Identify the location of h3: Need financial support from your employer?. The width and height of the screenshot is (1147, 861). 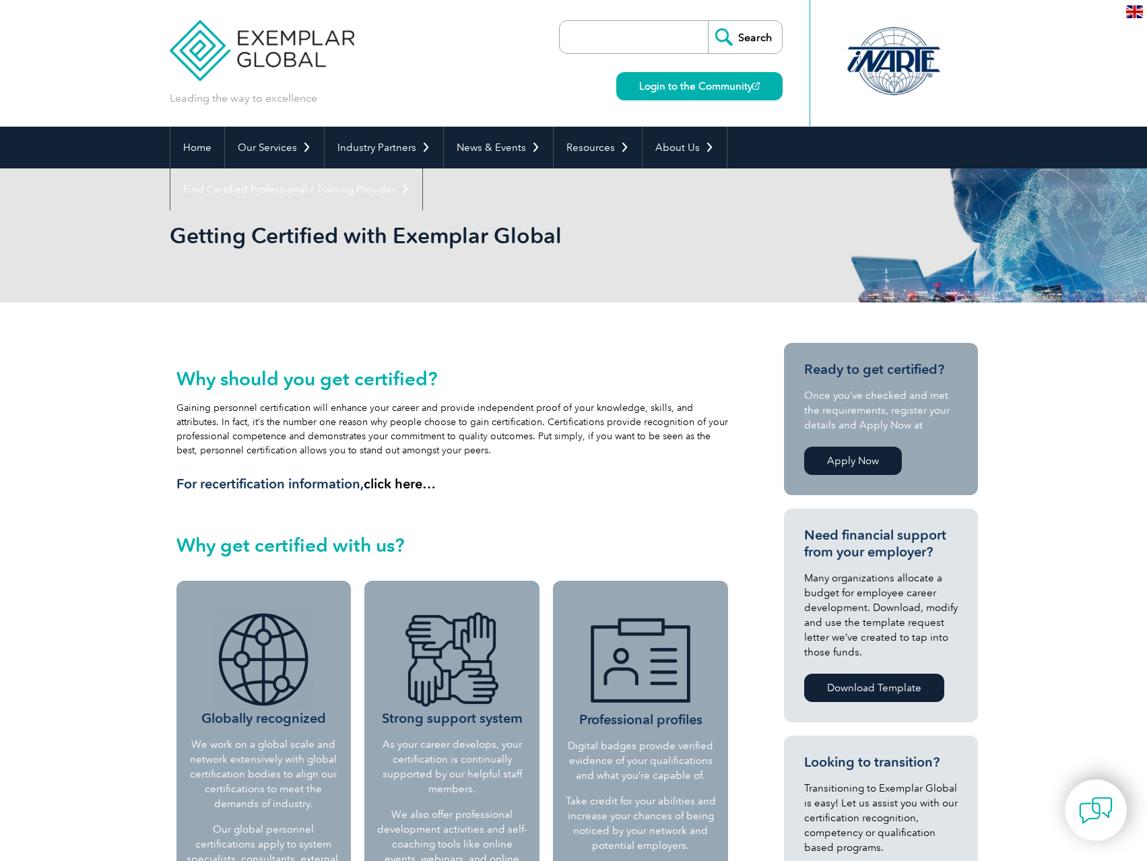
(881, 544).